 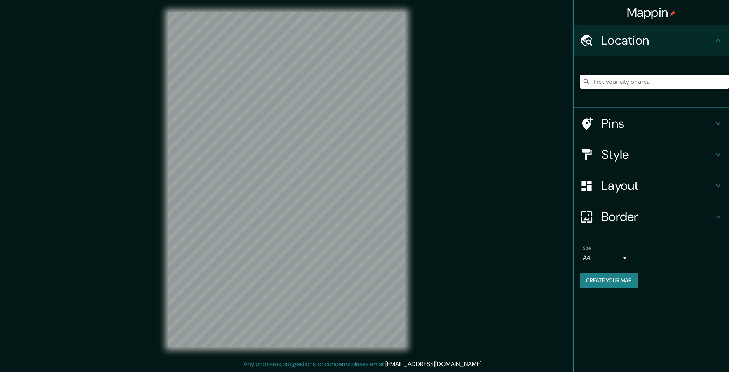 What do you see at coordinates (658, 155) in the screenshot?
I see `h4: Style` at bounding box center [658, 155].